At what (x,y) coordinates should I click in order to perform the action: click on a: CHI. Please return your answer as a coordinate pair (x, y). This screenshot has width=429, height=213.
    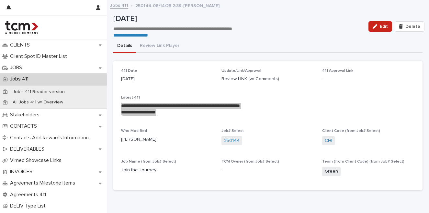
    Looking at the image, I should click on (328, 141).